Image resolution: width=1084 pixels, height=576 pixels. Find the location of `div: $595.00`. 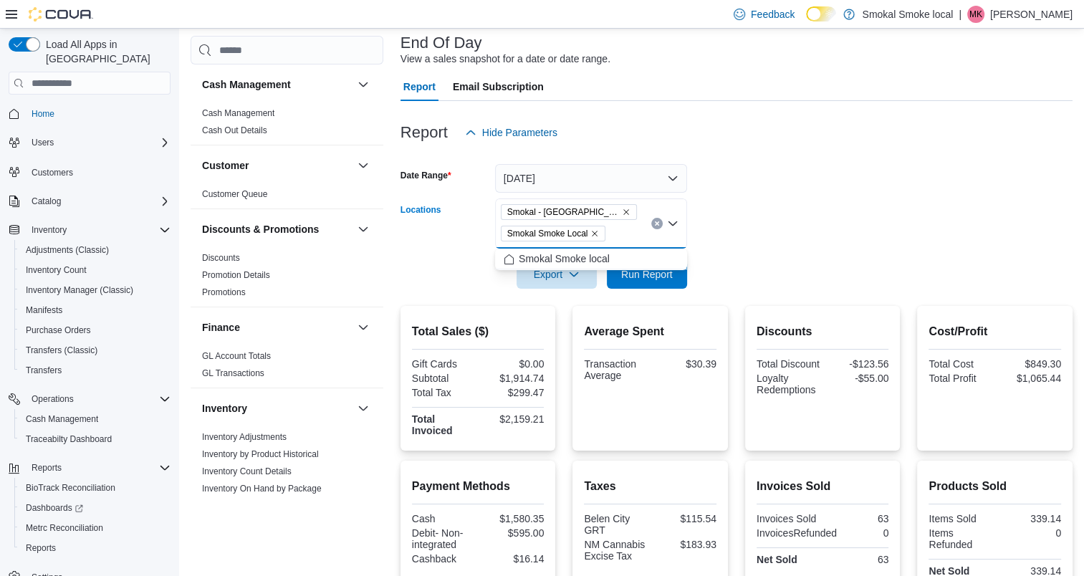

div: $595.00 is located at coordinates (512, 533).